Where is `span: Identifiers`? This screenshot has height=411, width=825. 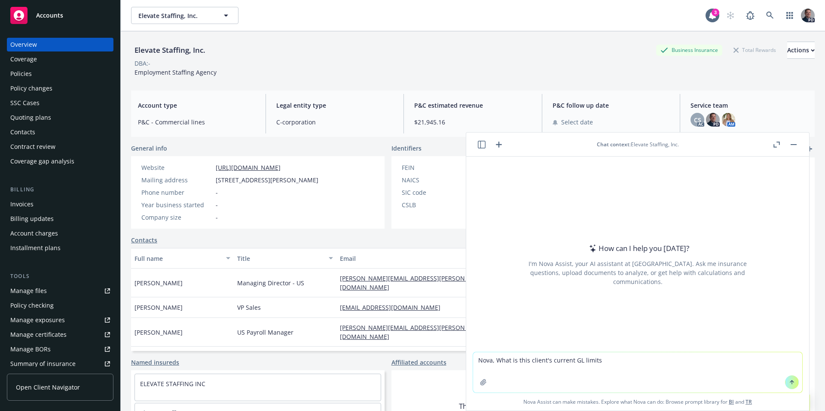
span: Identifiers is located at coordinates (406, 148).